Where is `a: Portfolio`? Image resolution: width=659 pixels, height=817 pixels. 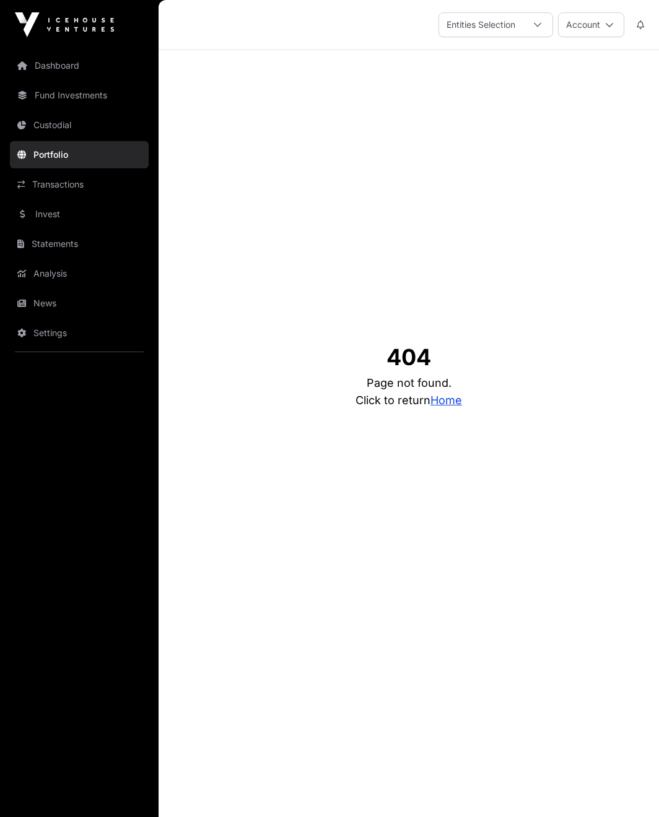 a: Portfolio is located at coordinates (79, 155).